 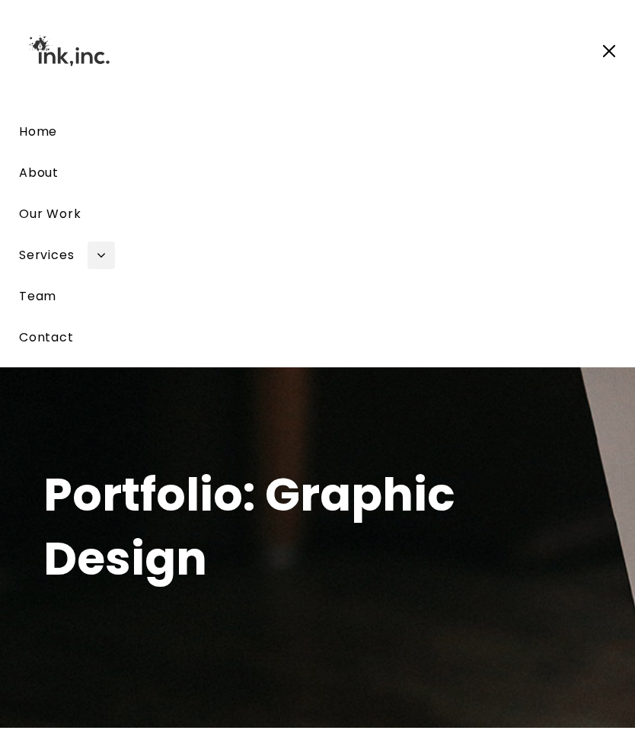 What do you see at coordinates (50, 213) in the screenshot?
I see `span: Our Work` at bounding box center [50, 213].